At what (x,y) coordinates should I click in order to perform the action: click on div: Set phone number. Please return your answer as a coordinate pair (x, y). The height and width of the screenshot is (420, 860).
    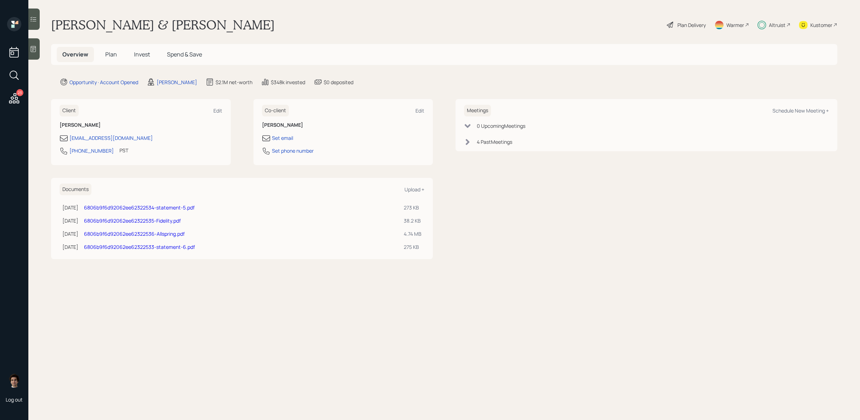
    Looking at the image, I should click on (293, 150).